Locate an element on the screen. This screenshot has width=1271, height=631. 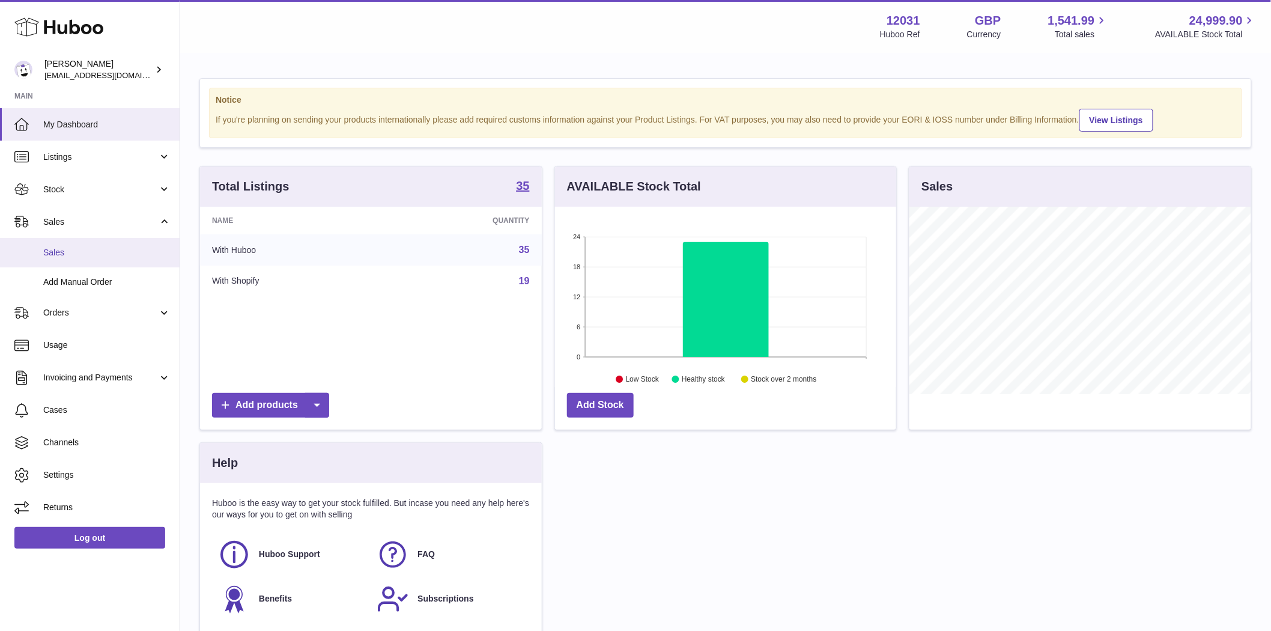
span: AVAILABLE Stock Total is located at coordinates (1206, 34).